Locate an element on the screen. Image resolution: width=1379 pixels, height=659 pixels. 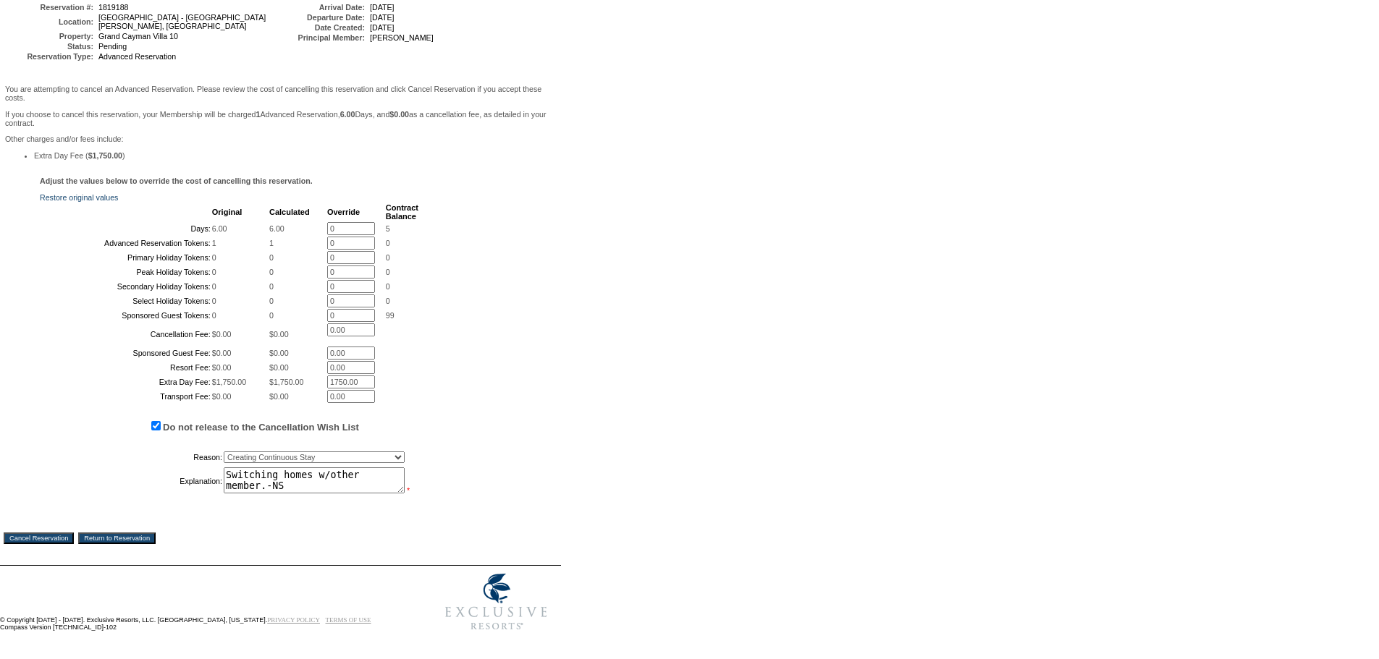
td: Transport Fee: is located at coordinates (126, 397).